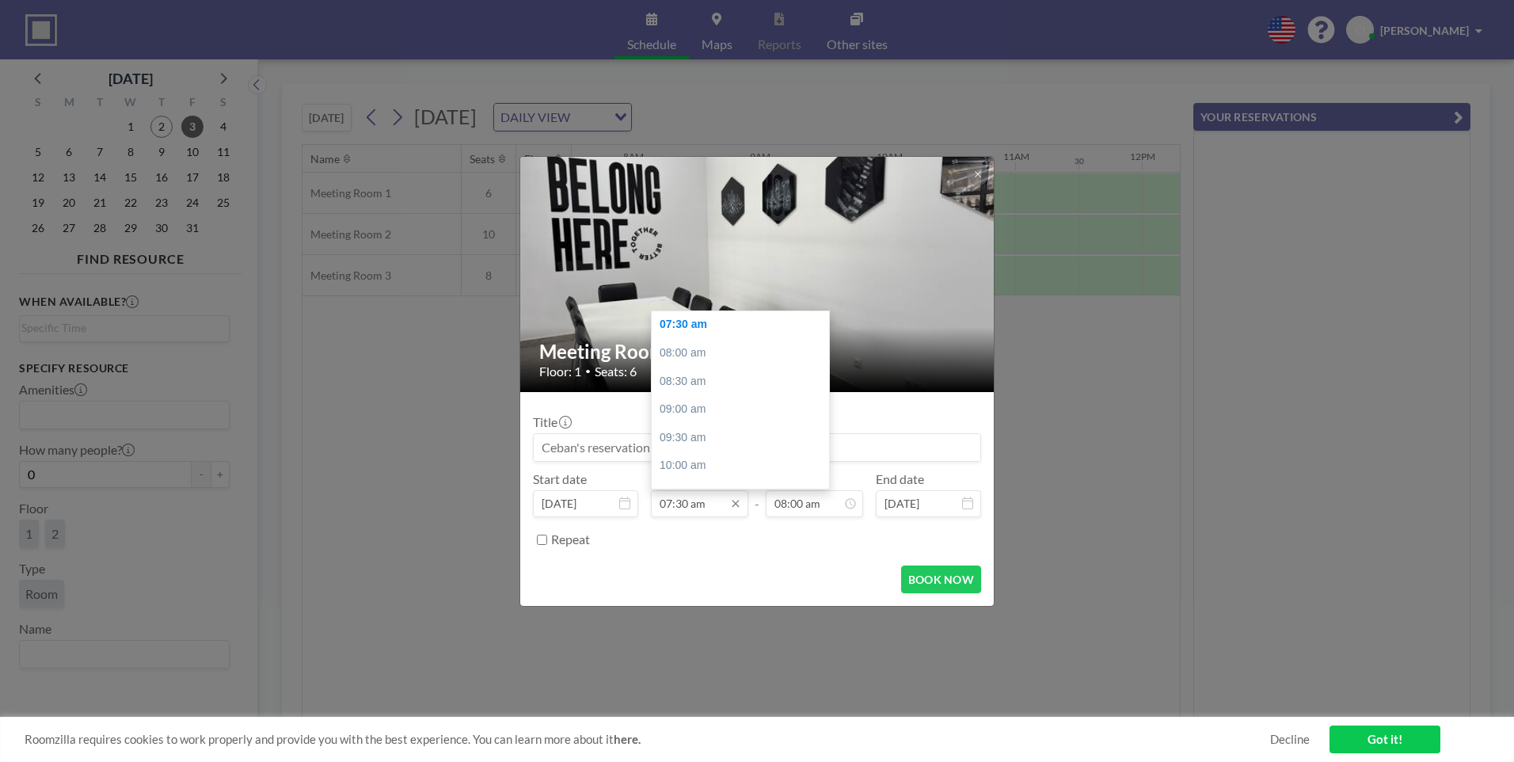 The image size is (1514, 762). Describe the element at coordinates (570, 539) in the screenshot. I see `label: Repeat` at that location.